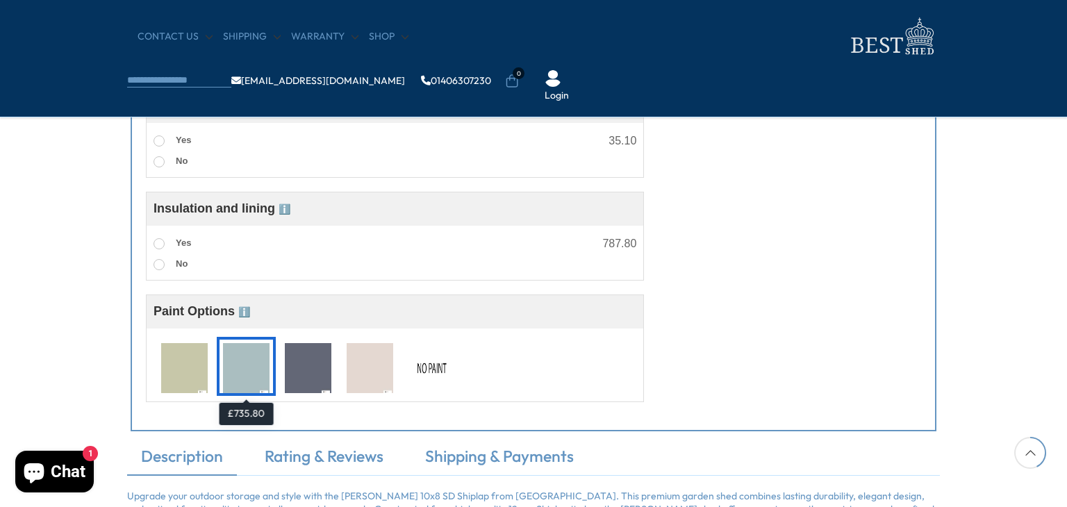 This screenshot has height=507, width=1067. What do you see at coordinates (455, 81) in the screenshot?
I see `a: 01406307230` at bounding box center [455, 81].